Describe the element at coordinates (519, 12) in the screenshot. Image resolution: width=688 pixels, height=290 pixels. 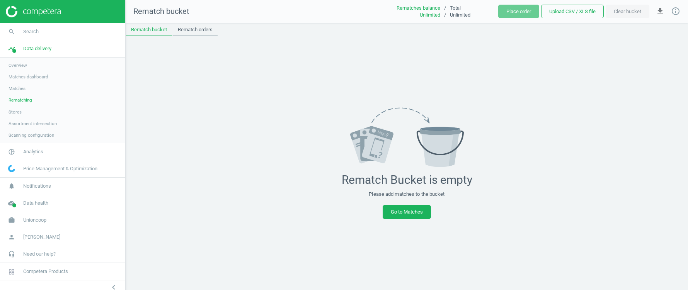
I see `button: Place order` at that location.